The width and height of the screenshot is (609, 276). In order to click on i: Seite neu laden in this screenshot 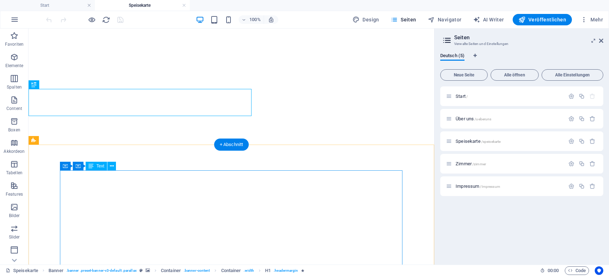, I will do `click(106, 20)`.